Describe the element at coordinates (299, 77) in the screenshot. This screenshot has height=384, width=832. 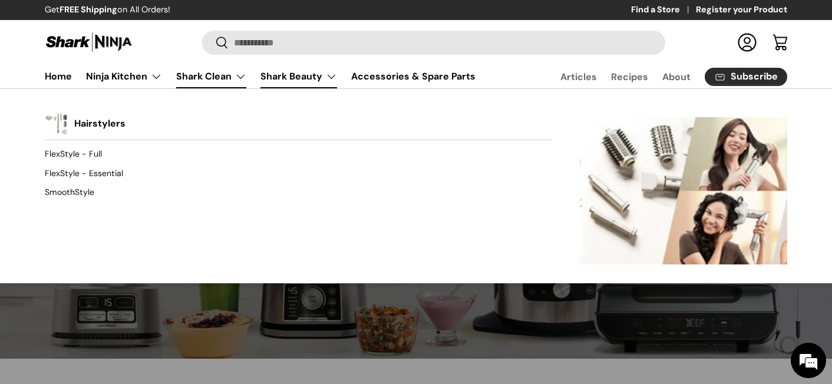
I see `summary: Shark Beauty` at that location.